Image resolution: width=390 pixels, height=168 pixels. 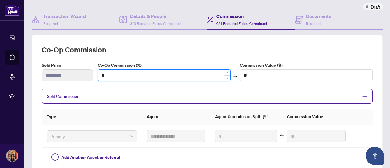 What do you see at coordinates (316, 117) in the screenshot?
I see `th: Commission Value` at bounding box center [316, 117].